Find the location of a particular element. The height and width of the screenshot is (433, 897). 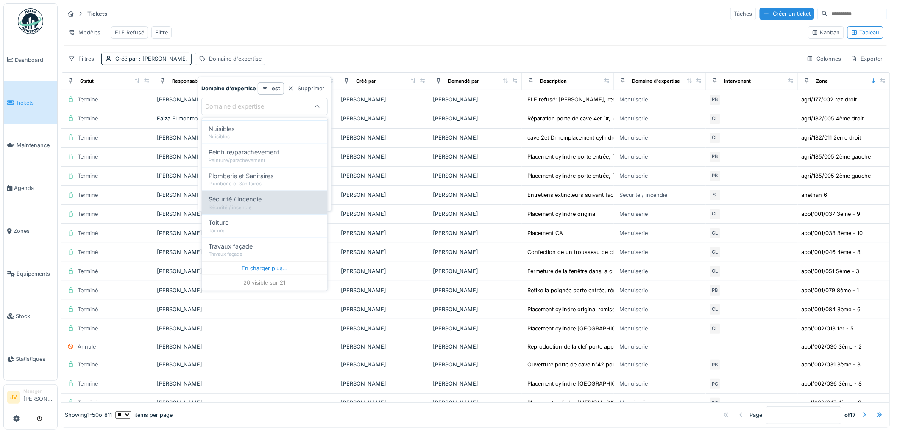

div: 20 visible sur 21 is located at coordinates (265, 282).